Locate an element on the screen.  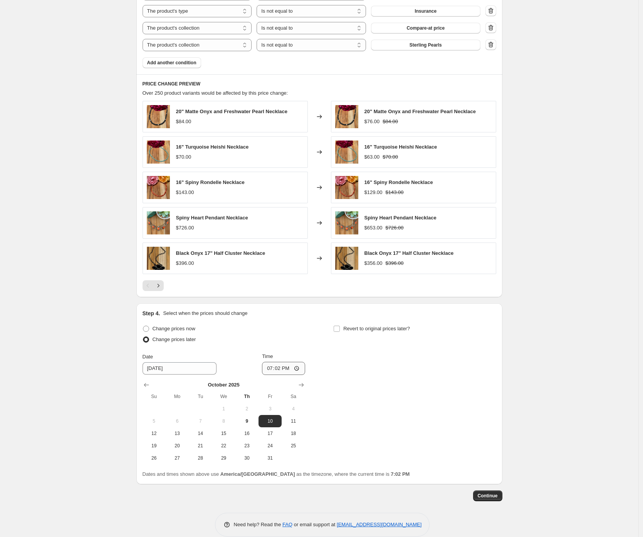
span: 25 is located at coordinates (293, 446).